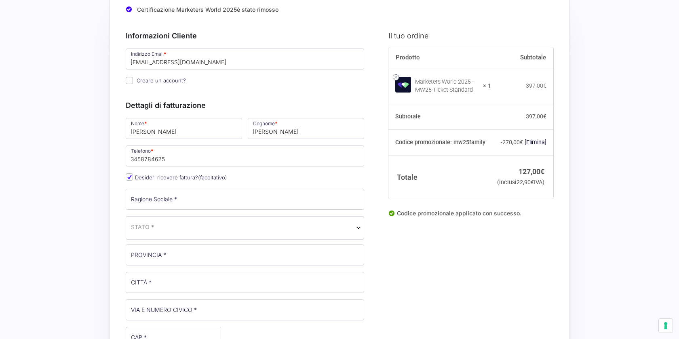  What do you see at coordinates (525, 182) in the screenshot?
I see `span: 22,90` at bounding box center [525, 182].